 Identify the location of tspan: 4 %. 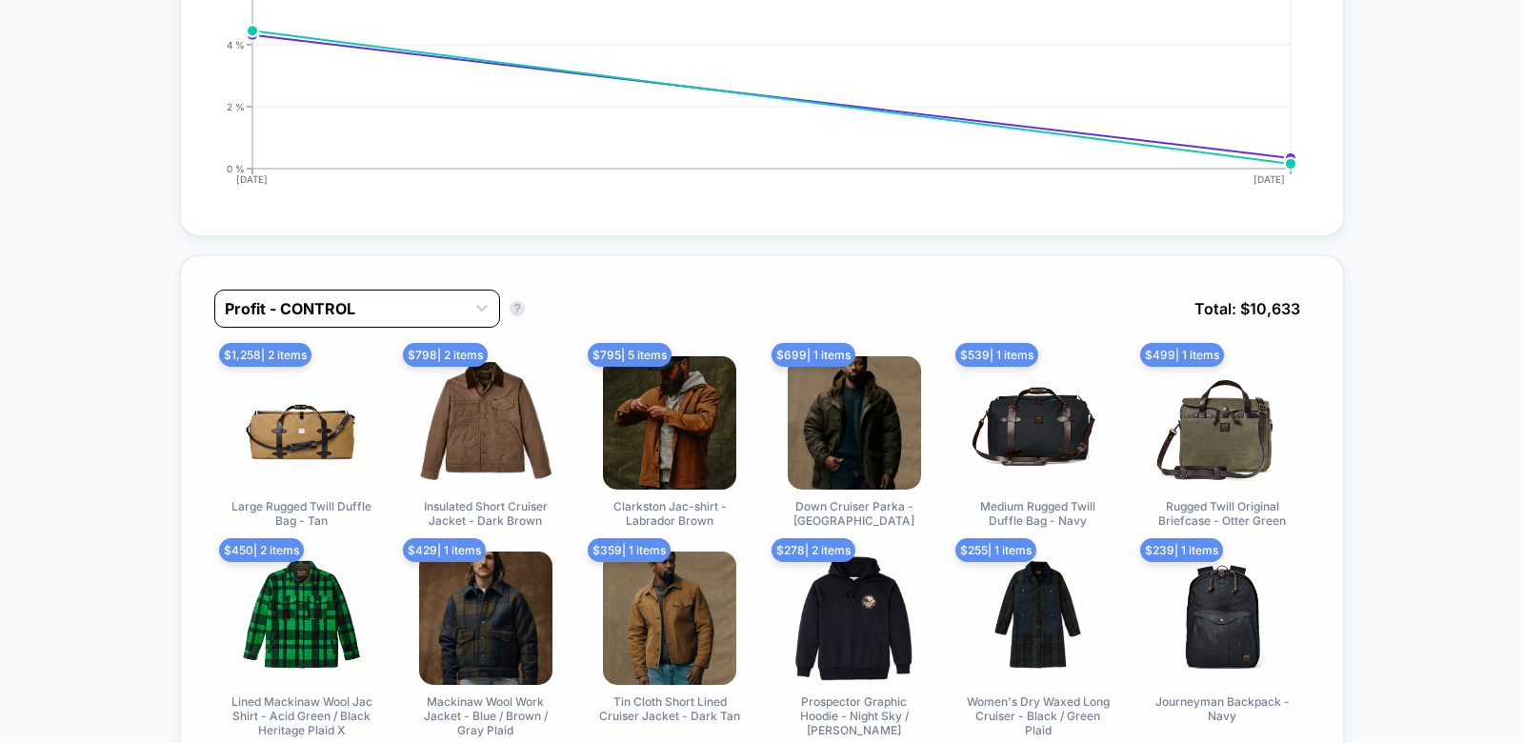
(235, 44).